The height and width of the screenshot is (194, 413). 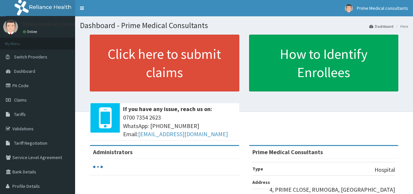 I want to click on span: Prime Medical consultants, so click(x=382, y=8).